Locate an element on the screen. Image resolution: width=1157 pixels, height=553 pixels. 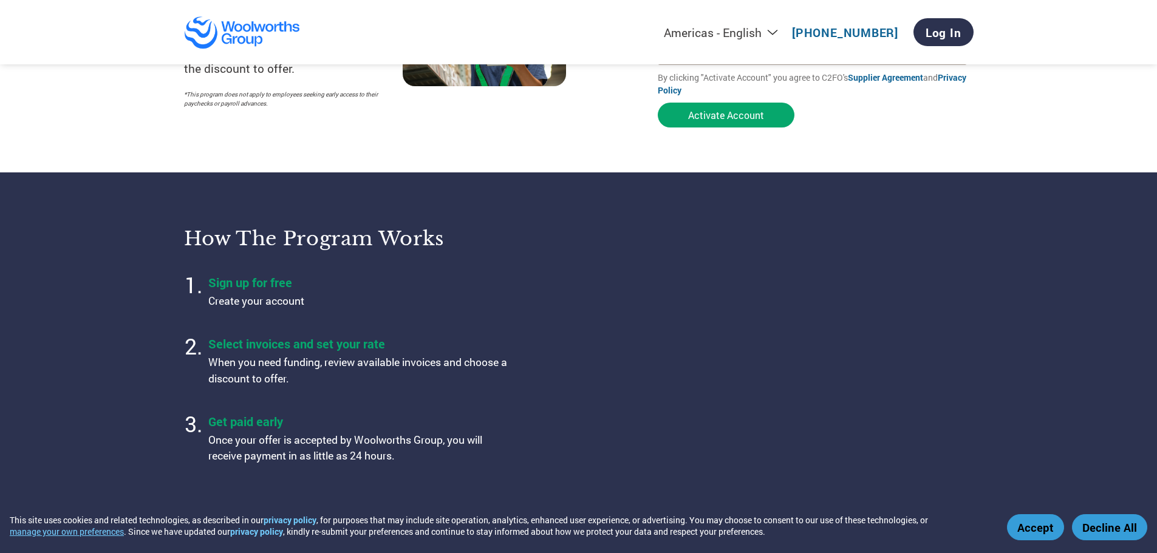
button: manage your own preferences is located at coordinates (67, 531).